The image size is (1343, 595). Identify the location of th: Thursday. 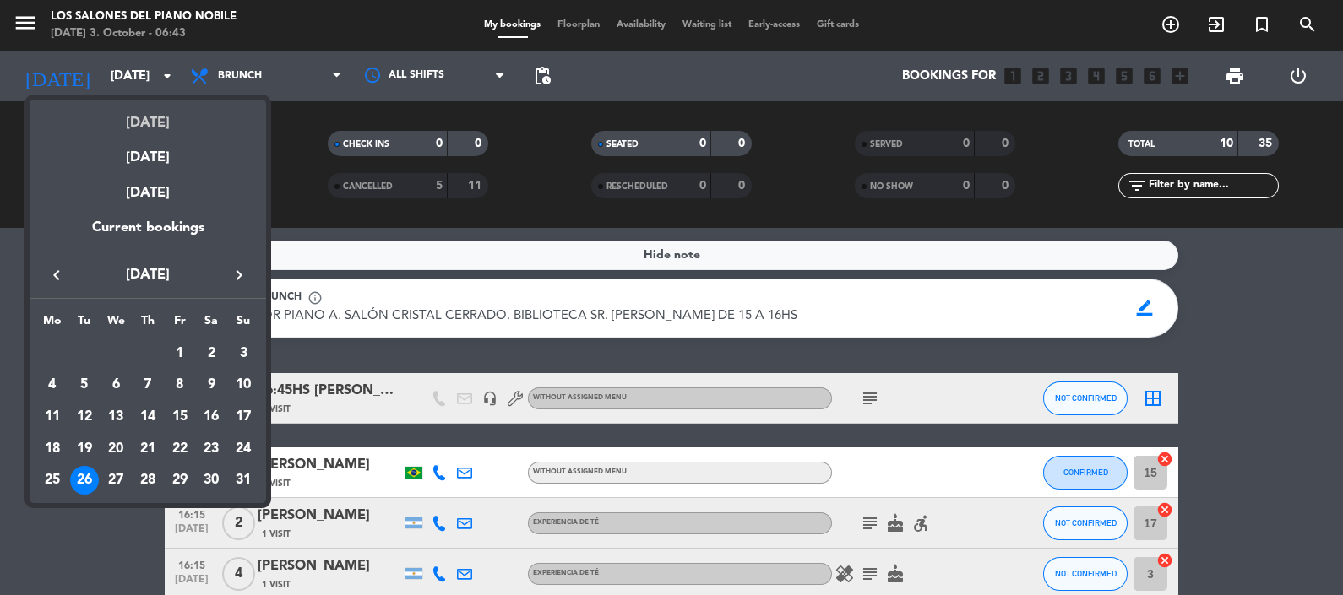
(148, 324).